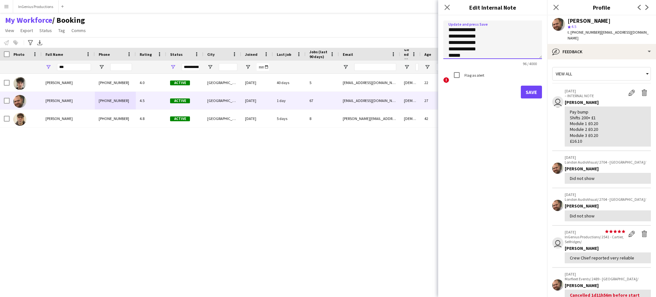 This screenshot has height=297, width=656. What do you see at coordinates (289, 82) in the screenshot?
I see `div: 40 days` at bounding box center [289, 82].